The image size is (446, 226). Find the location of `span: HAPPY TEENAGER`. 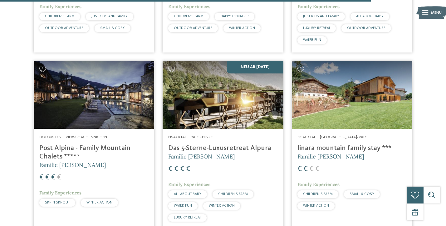

span: HAPPY TEENAGER is located at coordinates (235, 16).